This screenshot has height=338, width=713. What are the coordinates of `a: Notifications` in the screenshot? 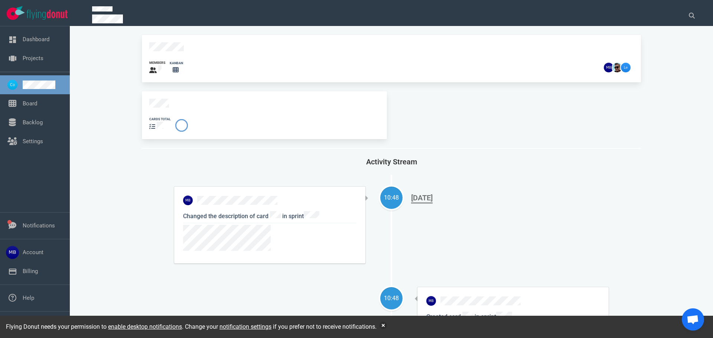 It's located at (39, 226).